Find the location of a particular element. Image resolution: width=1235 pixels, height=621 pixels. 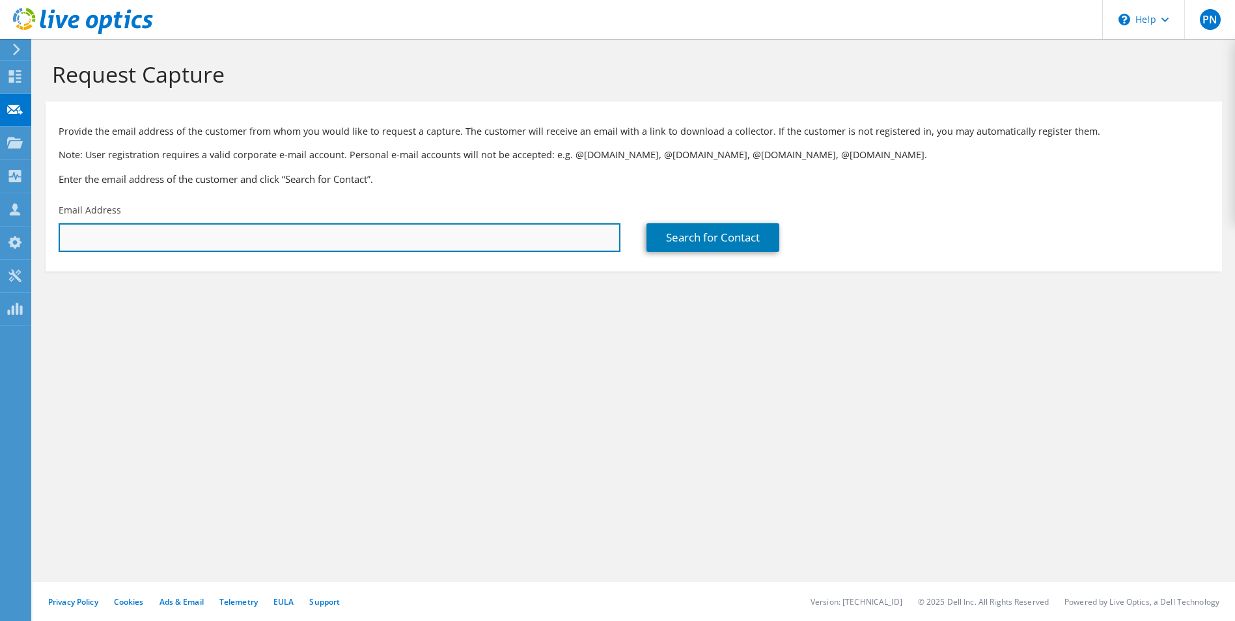

h3: Enter the email address of the customer and click “Search for Contact”. is located at coordinates (634, 179).